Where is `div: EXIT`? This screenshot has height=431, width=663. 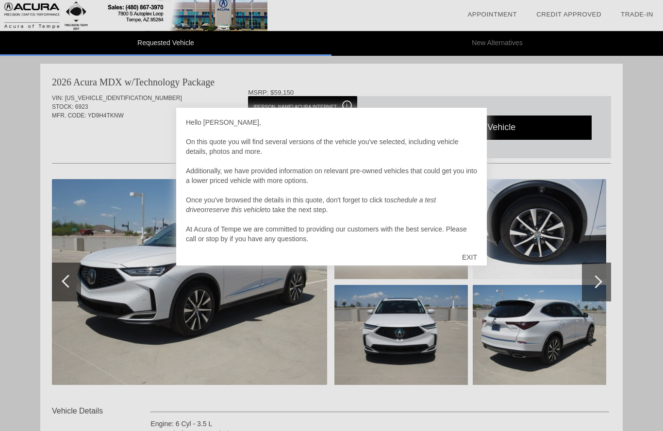 div: EXIT is located at coordinates (469, 257).